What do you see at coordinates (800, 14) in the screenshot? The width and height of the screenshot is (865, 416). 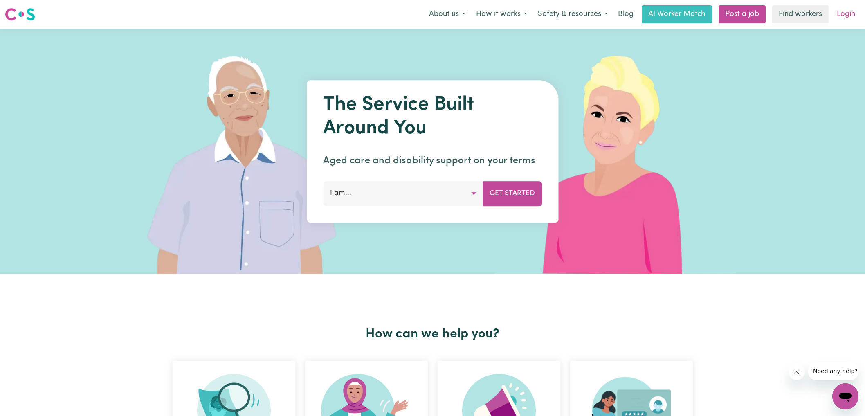 I see `a: Find workers` at bounding box center [800, 14].